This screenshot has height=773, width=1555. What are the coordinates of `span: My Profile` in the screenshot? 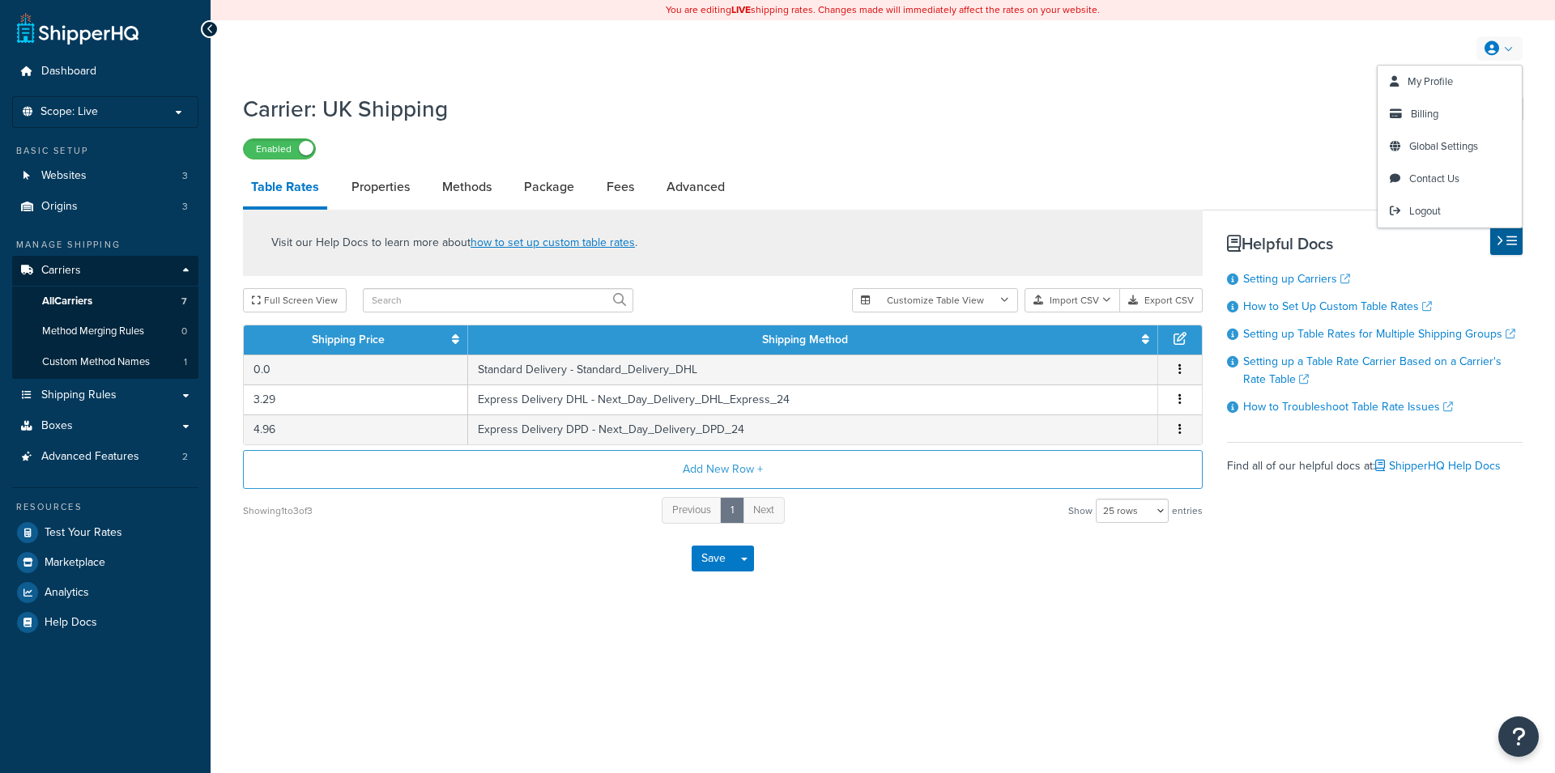 It's located at (1430, 81).